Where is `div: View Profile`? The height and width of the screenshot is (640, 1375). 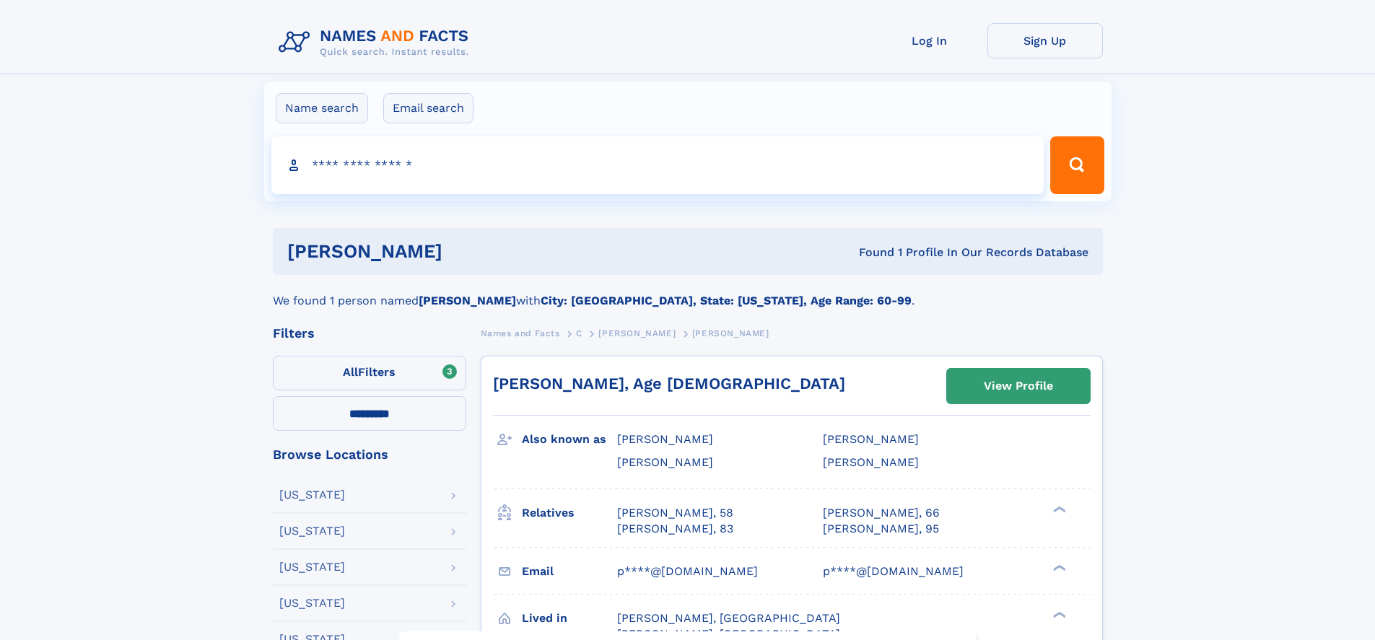
div: View Profile is located at coordinates (1018, 386).